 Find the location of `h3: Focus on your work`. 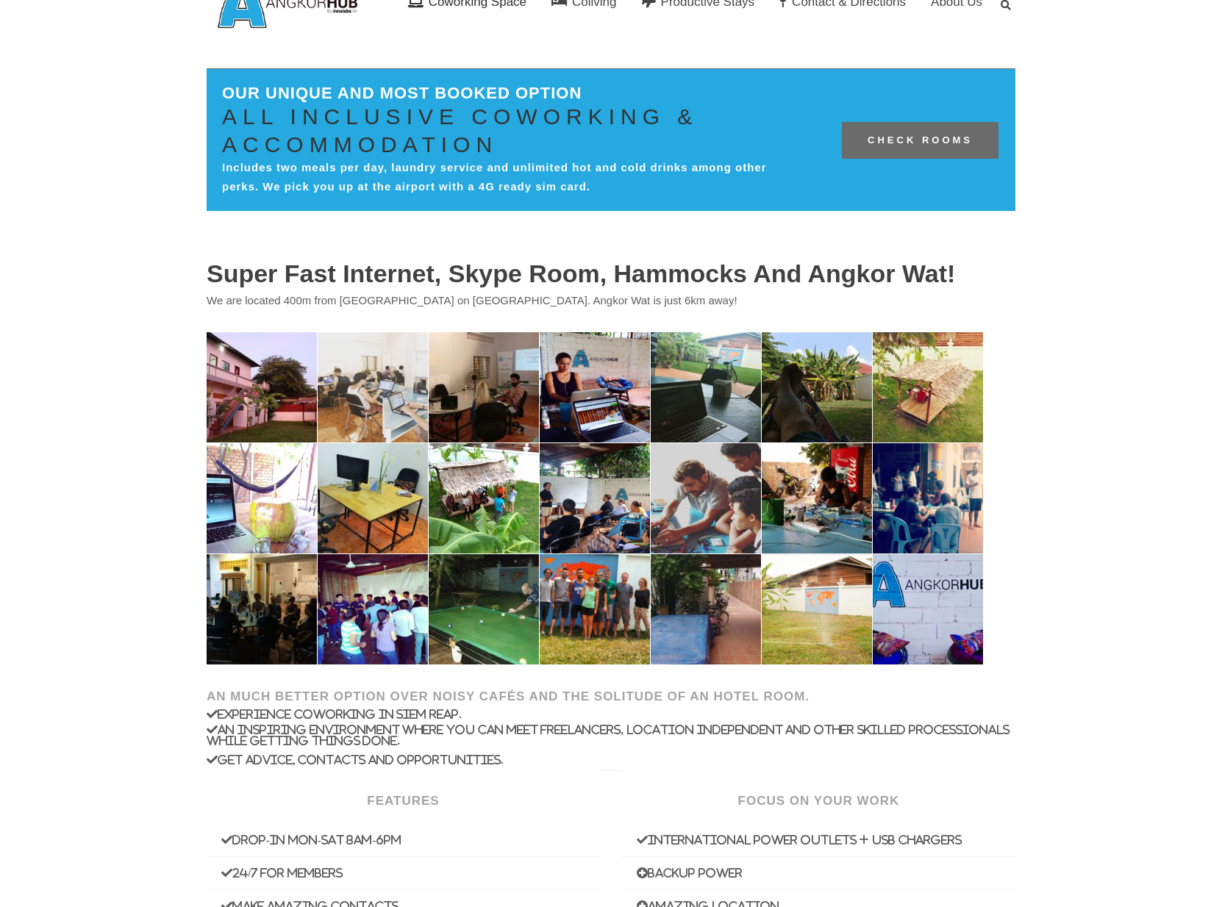

h3: Focus on your work is located at coordinates (818, 801).